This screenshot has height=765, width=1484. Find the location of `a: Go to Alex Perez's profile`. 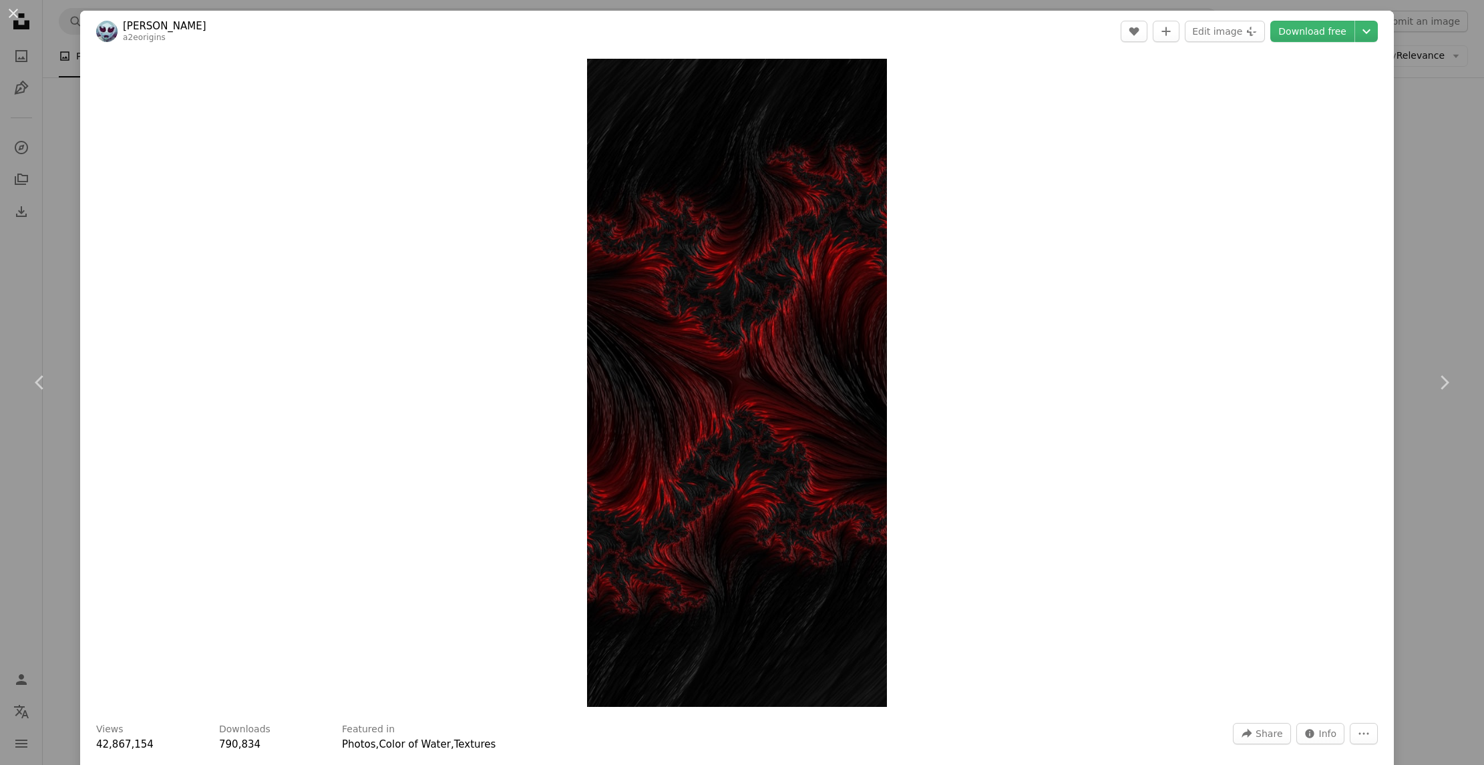

a: Go to Alex Perez's profile is located at coordinates (107, 31).